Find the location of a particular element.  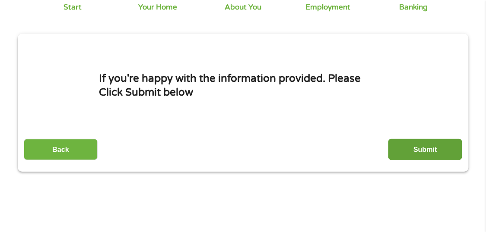

input: Submit is located at coordinates (425, 149).